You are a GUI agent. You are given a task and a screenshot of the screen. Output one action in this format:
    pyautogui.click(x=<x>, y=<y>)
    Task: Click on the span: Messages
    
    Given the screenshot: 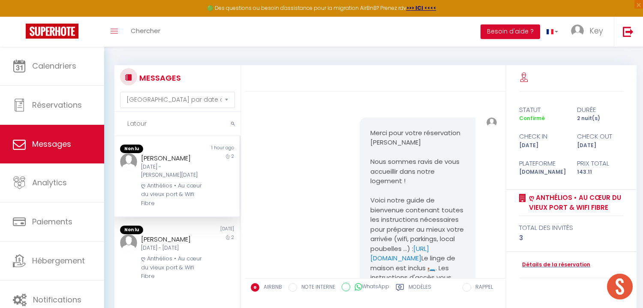 What is the action you would take?
    pyautogui.click(x=51, y=144)
    